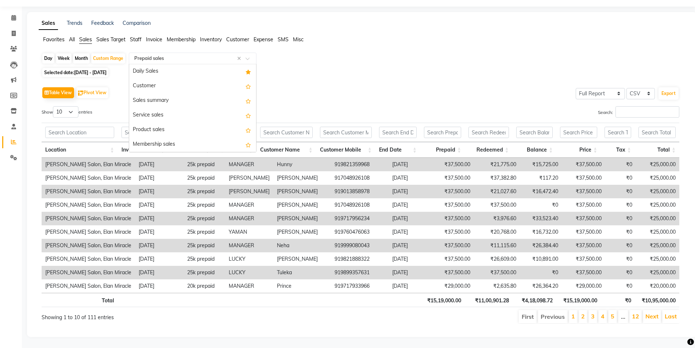  I want to click on div: Custom Range, so click(108, 58).